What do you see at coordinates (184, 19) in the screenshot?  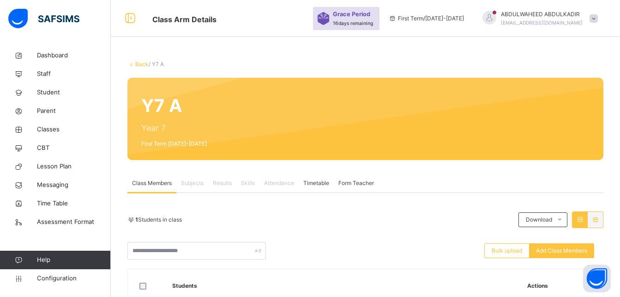 I see `span: Class Arm Details` at bounding box center [184, 19].